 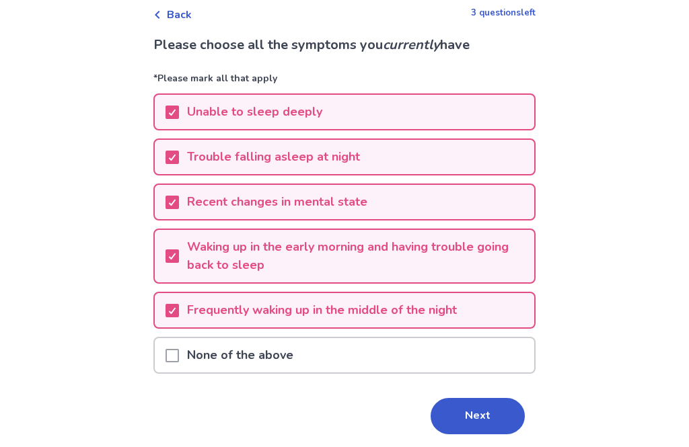 I want to click on i: currently, so click(x=411, y=45).